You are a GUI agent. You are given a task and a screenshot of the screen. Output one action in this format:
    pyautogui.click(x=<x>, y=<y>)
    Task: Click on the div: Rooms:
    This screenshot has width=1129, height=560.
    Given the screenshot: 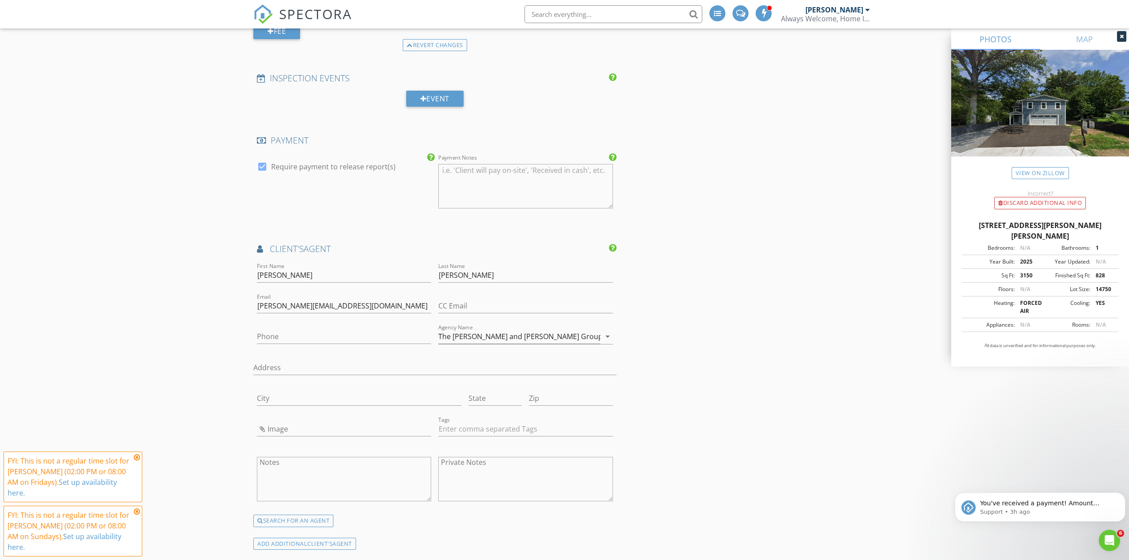 What is the action you would take?
    pyautogui.click(x=1065, y=325)
    